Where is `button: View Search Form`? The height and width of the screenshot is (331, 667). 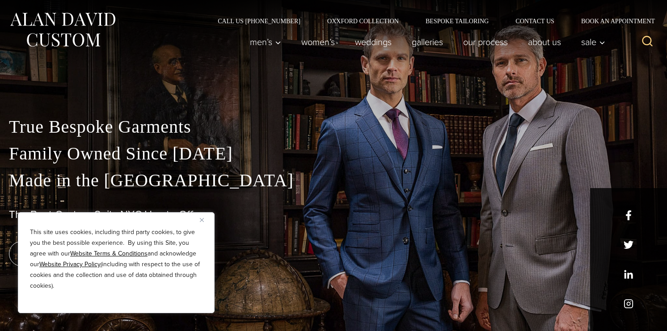
button: View Search Form is located at coordinates (648, 42).